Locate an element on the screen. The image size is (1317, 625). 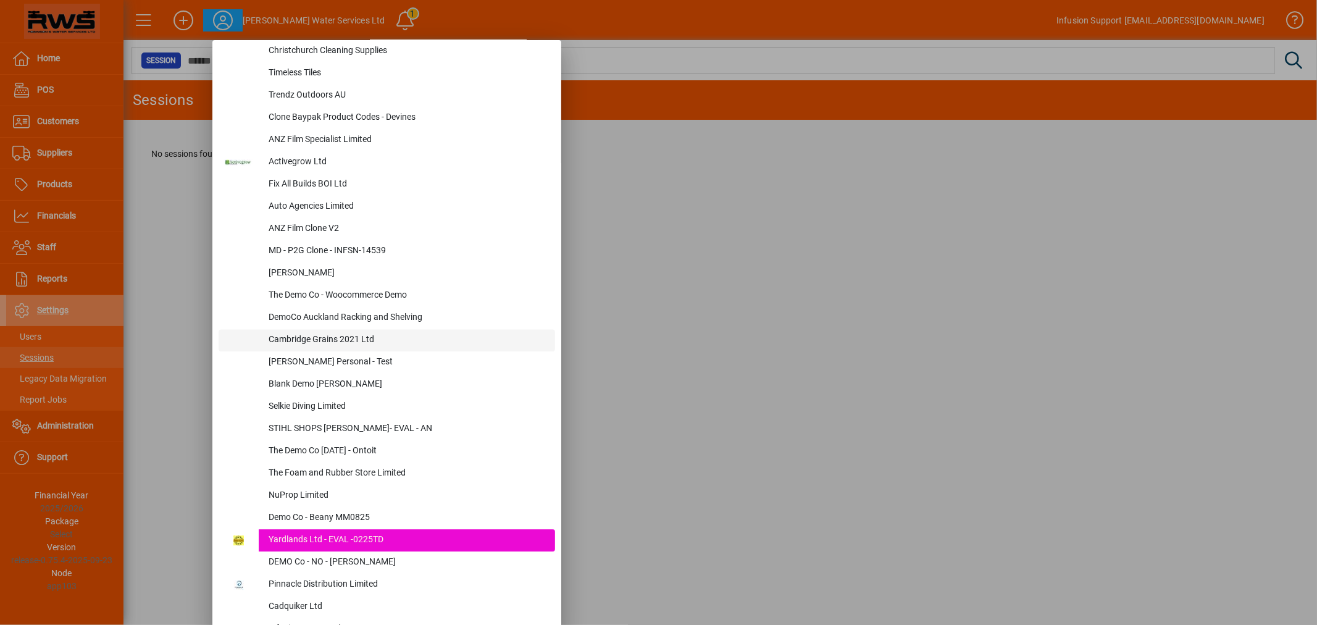
button: Yardlands Ltd - EVAL -0225TD is located at coordinates (387, 540).